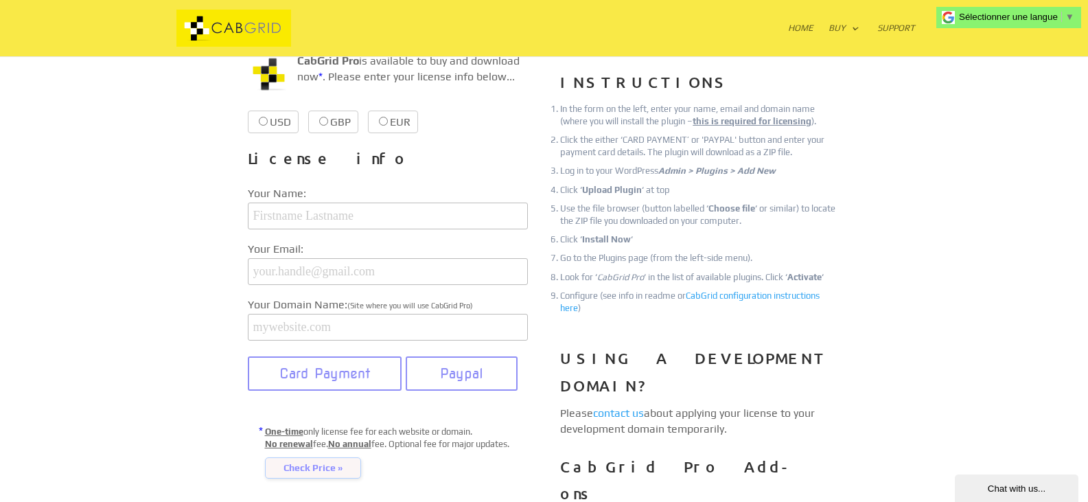  I want to click on button: Card Payment, so click(325, 373).